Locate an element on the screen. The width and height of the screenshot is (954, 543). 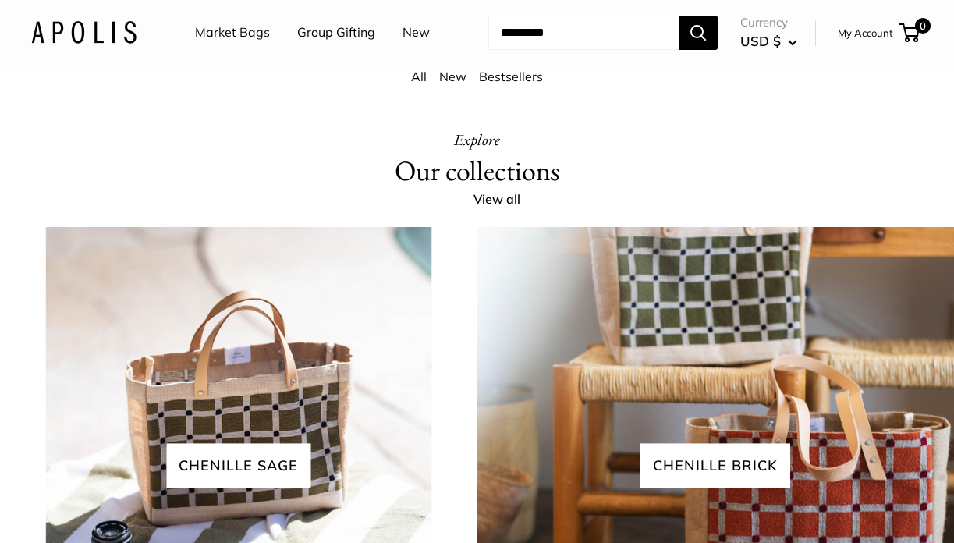
a: My Account is located at coordinates (865, 33).